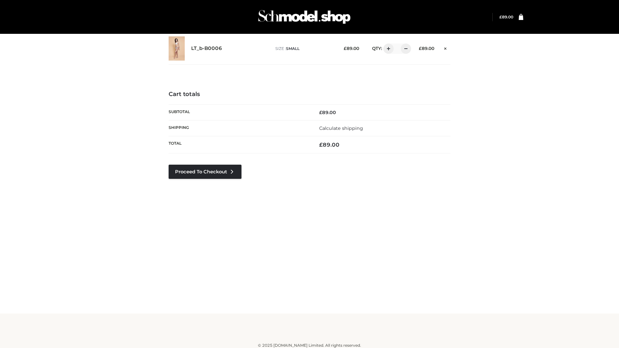 The height and width of the screenshot is (348, 619). What do you see at coordinates (304, 17) in the screenshot?
I see `img: Schmodel Admin 964` at bounding box center [304, 17].